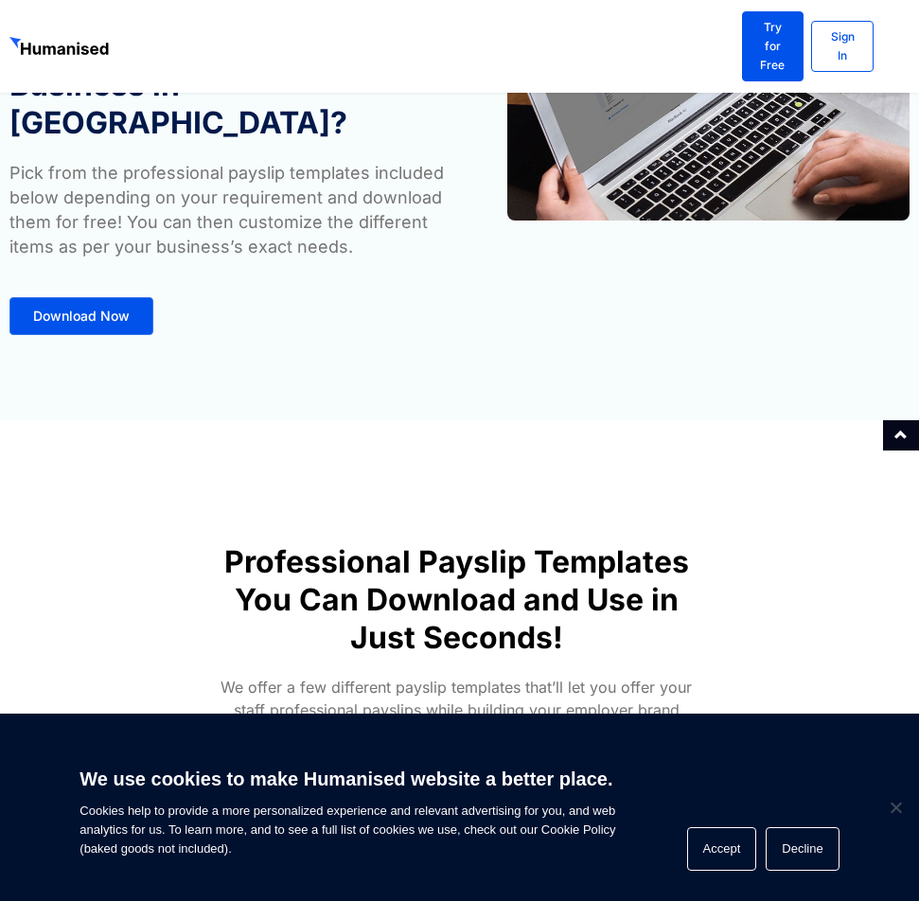  Describe the element at coordinates (347, 779) in the screenshot. I see `h6: We use cookies to make Humanised website a better place.` at that location.